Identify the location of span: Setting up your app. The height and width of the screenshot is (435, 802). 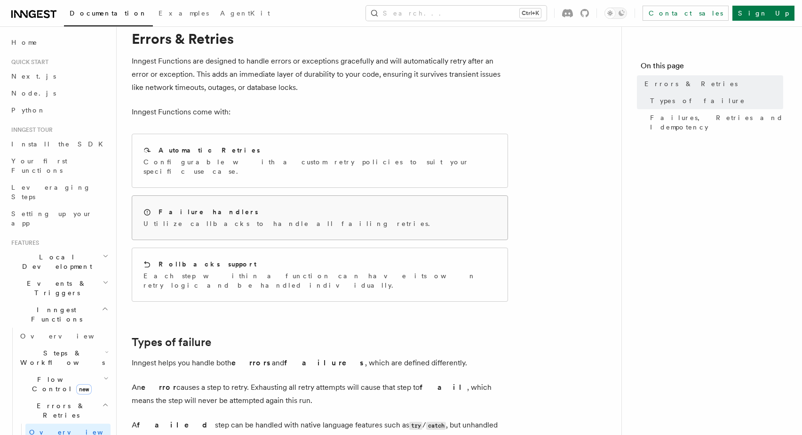
(52, 218).